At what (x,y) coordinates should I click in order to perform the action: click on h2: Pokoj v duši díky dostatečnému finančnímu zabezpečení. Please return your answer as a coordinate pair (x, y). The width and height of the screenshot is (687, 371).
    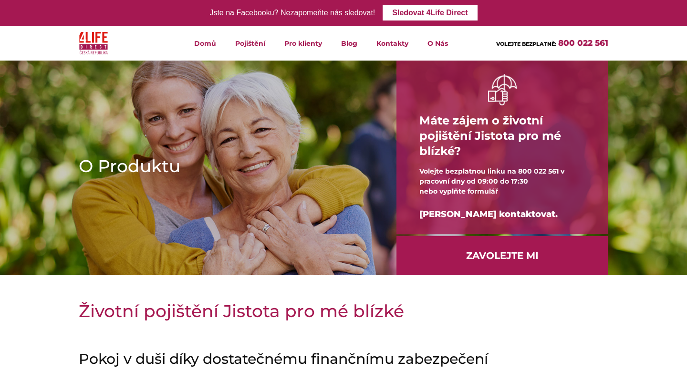
    Looking at the image, I should click on (344, 359).